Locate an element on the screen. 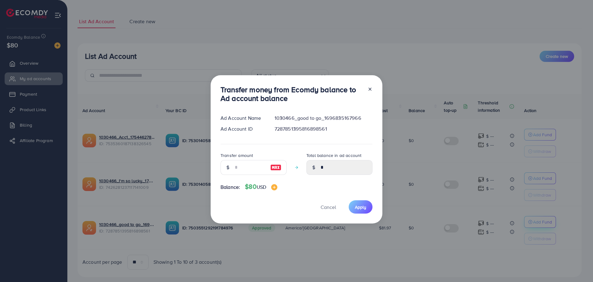 Image resolution: width=593 pixels, height=282 pixels. span: Apply is located at coordinates (361, 207).